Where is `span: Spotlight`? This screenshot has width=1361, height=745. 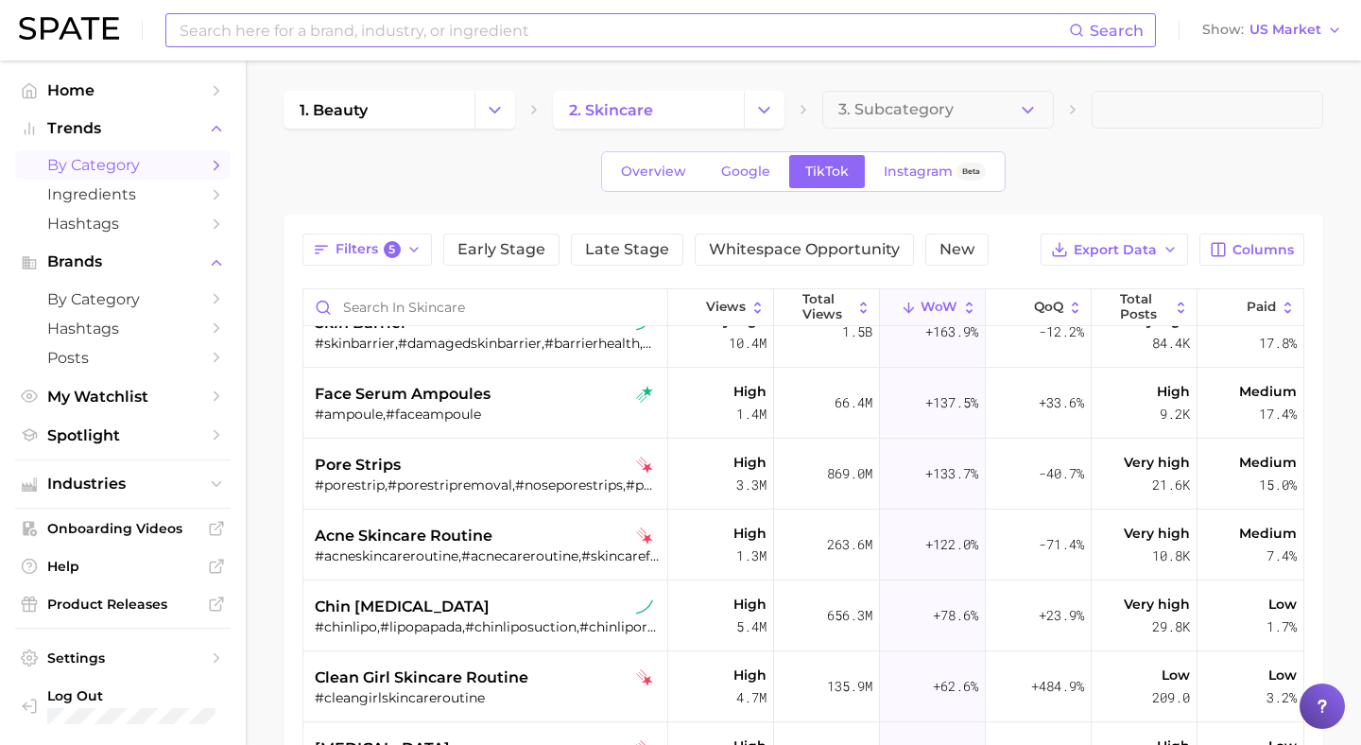 span: Spotlight is located at coordinates (123, 435).